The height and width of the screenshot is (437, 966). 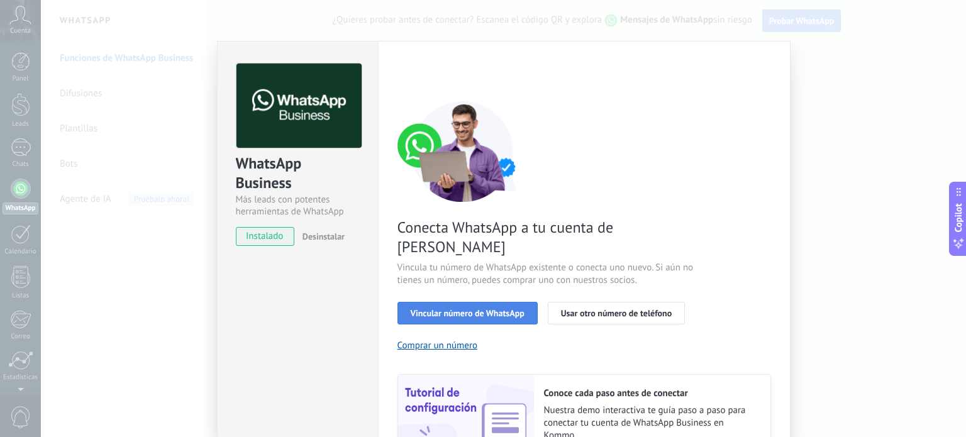 I want to click on span: instalado, so click(x=265, y=237).